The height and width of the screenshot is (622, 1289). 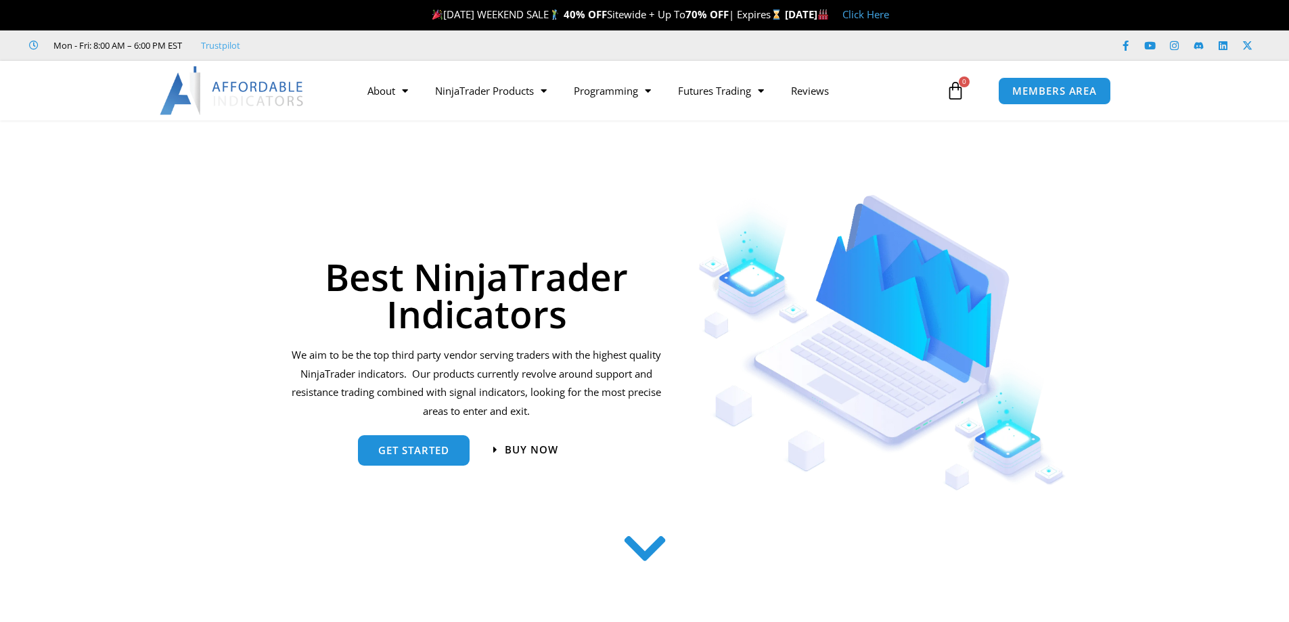 I want to click on img: Indicators 1 | Affordable Indicators – NinjaTrader, so click(x=882, y=342).